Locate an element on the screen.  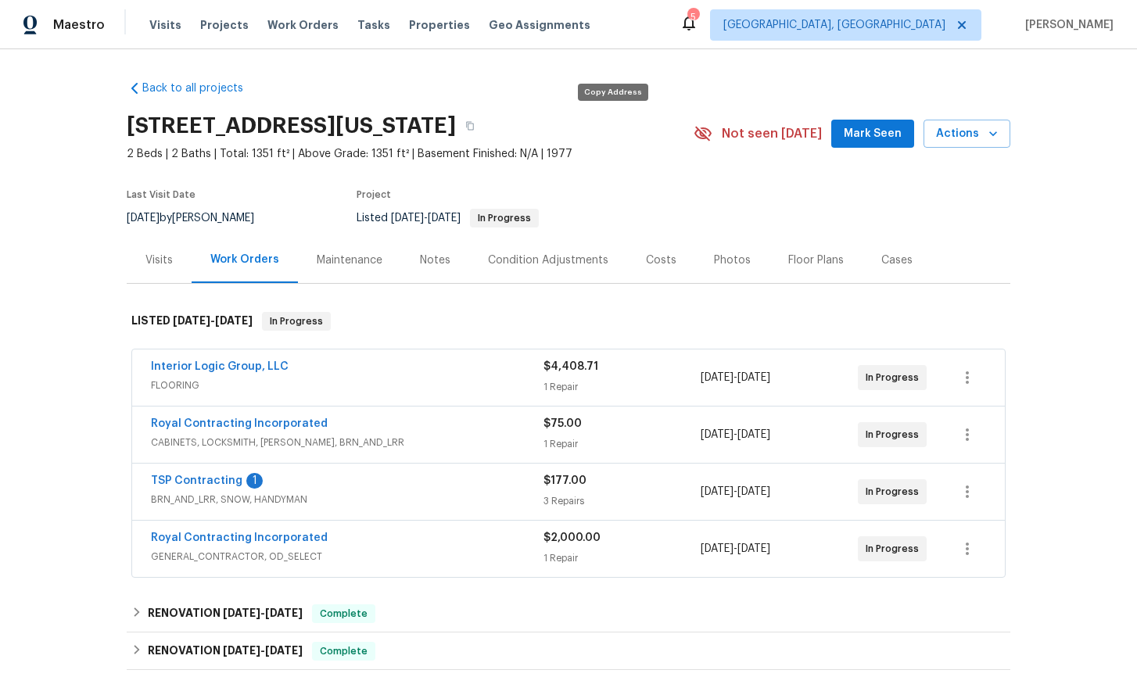
span: GENERAL_CONTRACTOR, OD_SELECT is located at coordinates (347, 557).